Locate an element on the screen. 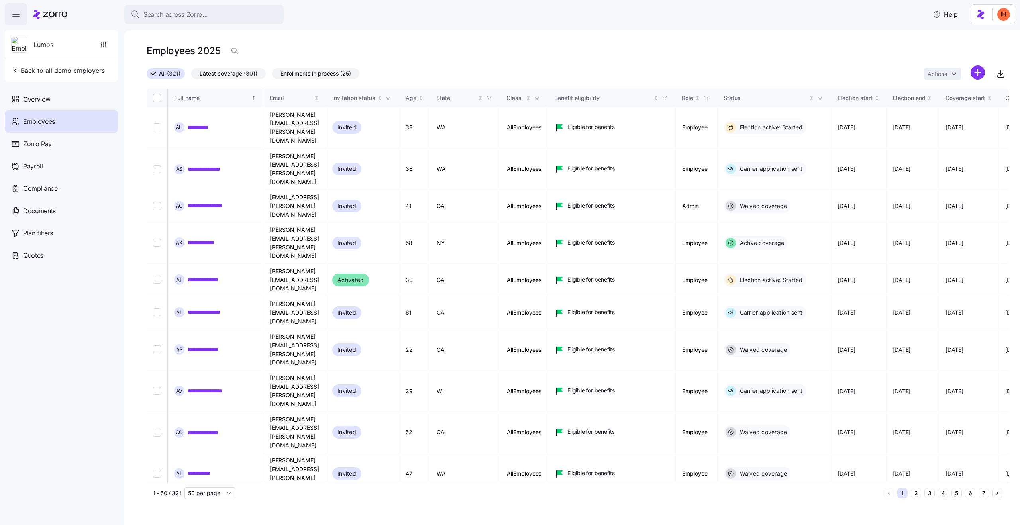 This screenshot has width=1020, height=525. div: Election end is located at coordinates (909, 98).